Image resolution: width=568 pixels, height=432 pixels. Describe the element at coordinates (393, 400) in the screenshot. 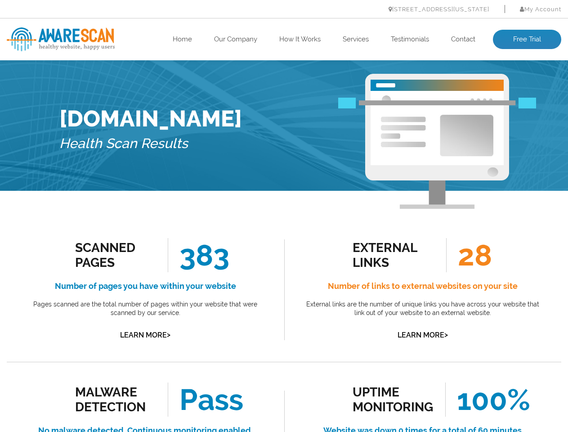

I see `div: uptime monitoring` at that location.